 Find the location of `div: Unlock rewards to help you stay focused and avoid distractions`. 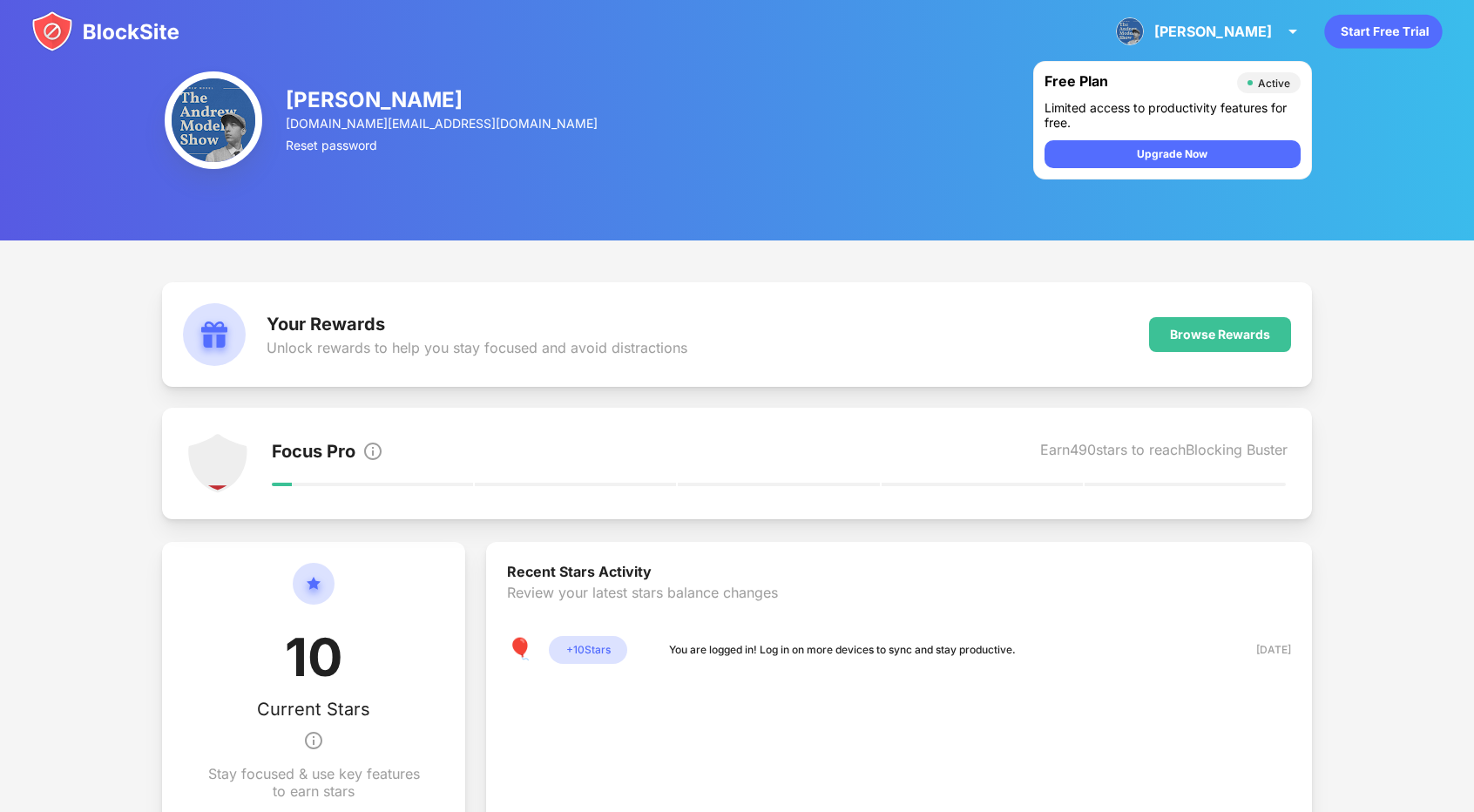

div: Unlock rewards to help you stay focused and avoid distractions is located at coordinates (477, 347).